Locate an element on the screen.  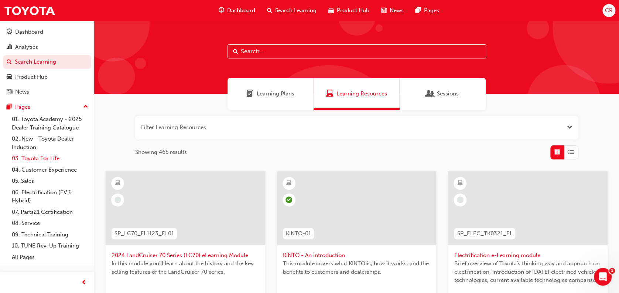
span: In this module you'll learn about the history and the key selling features of the LandCruiser 70 ... is located at coordinates (186, 267).